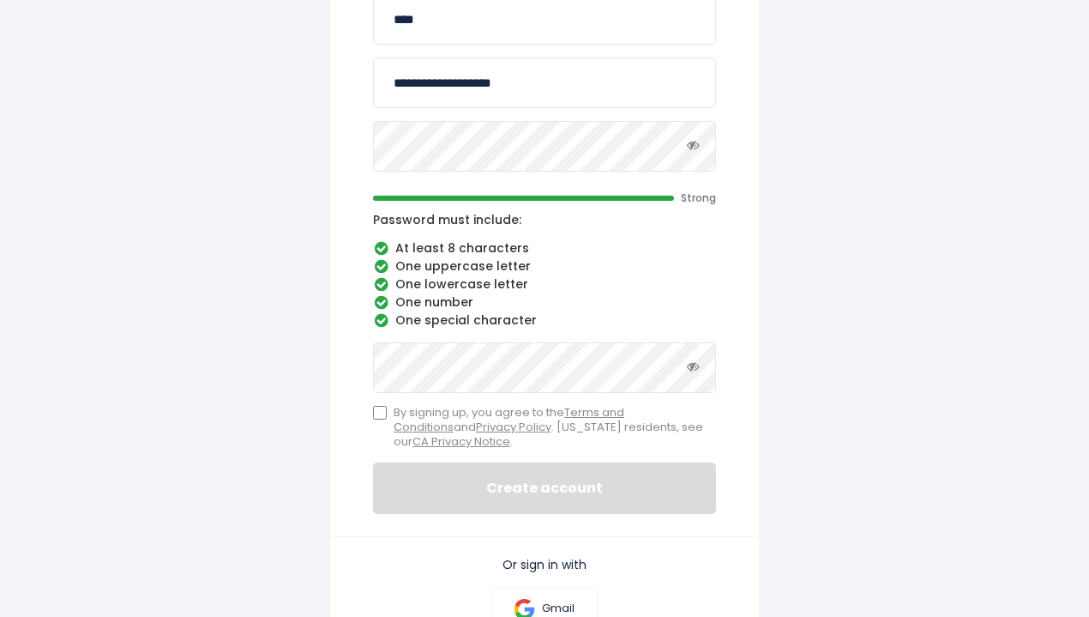 This screenshot has width=1089, height=617. What do you see at coordinates (545, 220) in the screenshot?
I see `p: Password must include:` at bounding box center [545, 220].